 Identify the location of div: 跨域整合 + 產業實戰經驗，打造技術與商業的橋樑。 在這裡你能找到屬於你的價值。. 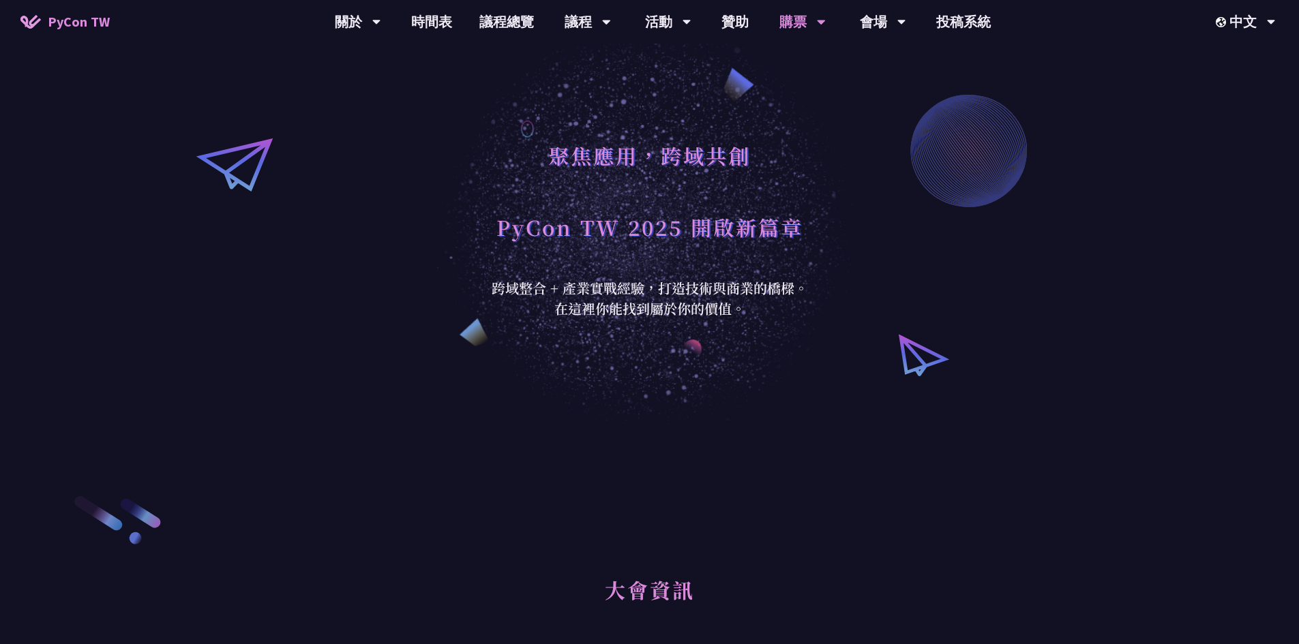
(650, 299).